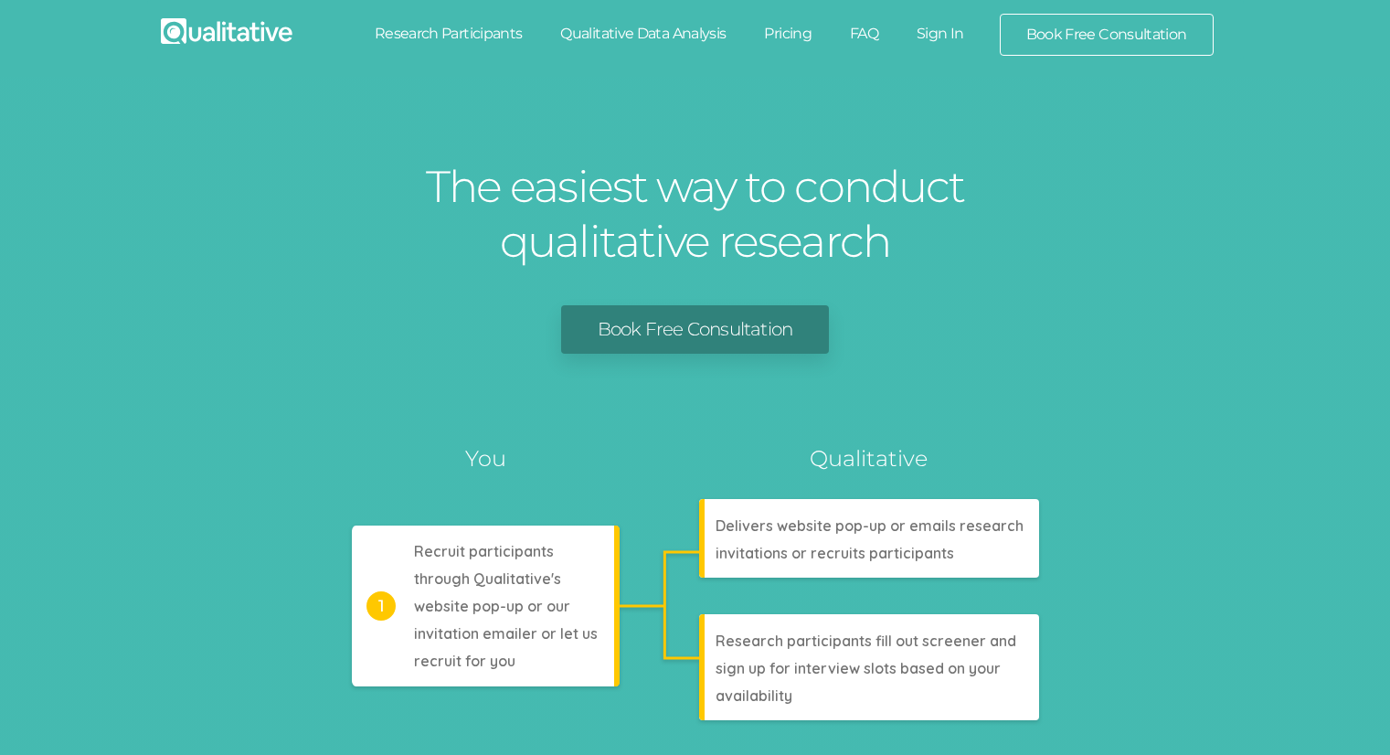 The image size is (1390, 755). Describe the element at coordinates (869, 526) in the screenshot. I see `tspan: Delivers website pop-up or emails research` at that location.